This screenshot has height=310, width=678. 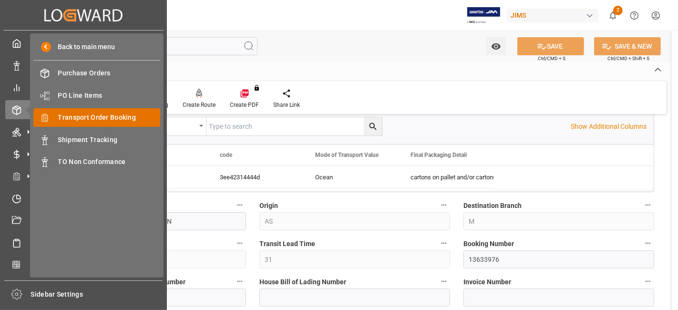 What do you see at coordinates (97, 294) in the screenshot?
I see `span: Sidebar Settings` at bounding box center [97, 294].